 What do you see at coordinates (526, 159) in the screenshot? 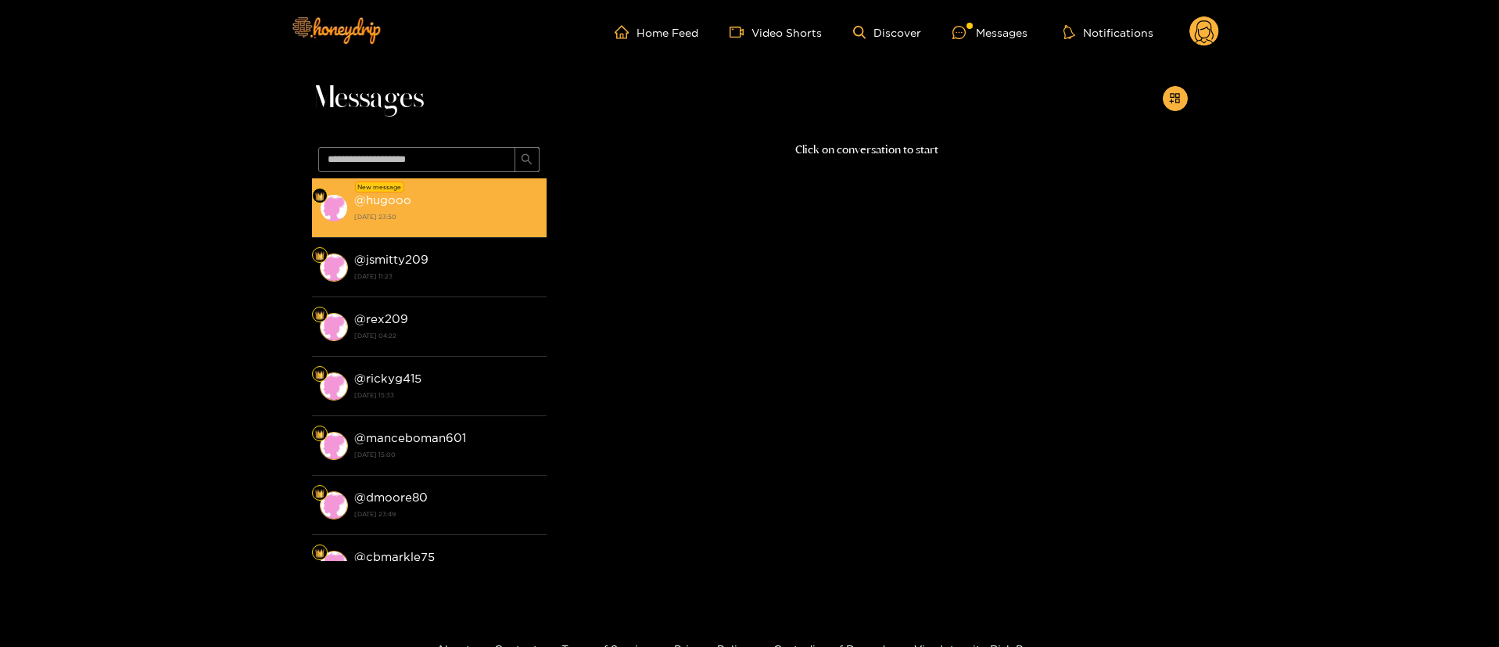
I see `span: search` at bounding box center [526, 159].